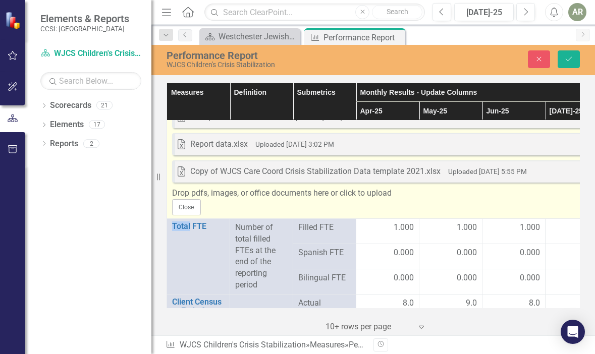 This screenshot has width=595, height=354. I want to click on a: Westchester Jewish Community Svcs, Inc Landing Page, so click(250, 36).